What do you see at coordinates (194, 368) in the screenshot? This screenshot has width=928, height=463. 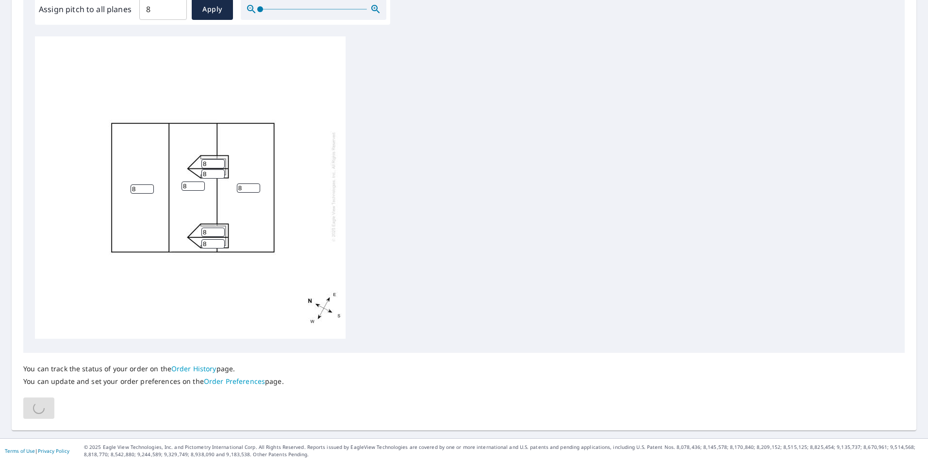 I see `a: Order History` at bounding box center [194, 368].